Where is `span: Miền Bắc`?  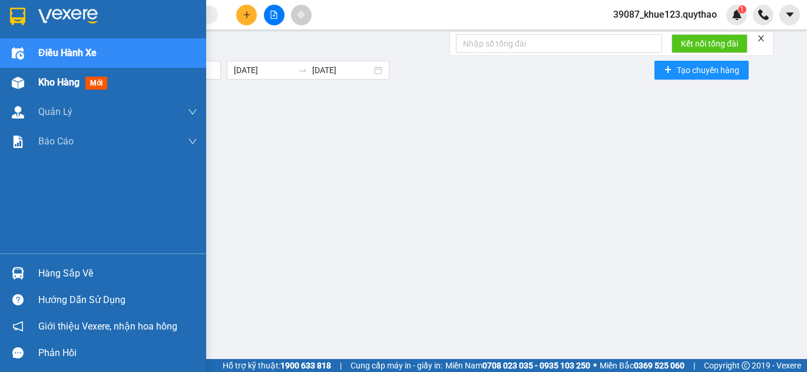
span: Miền Bắc is located at coordinates (642, 365).